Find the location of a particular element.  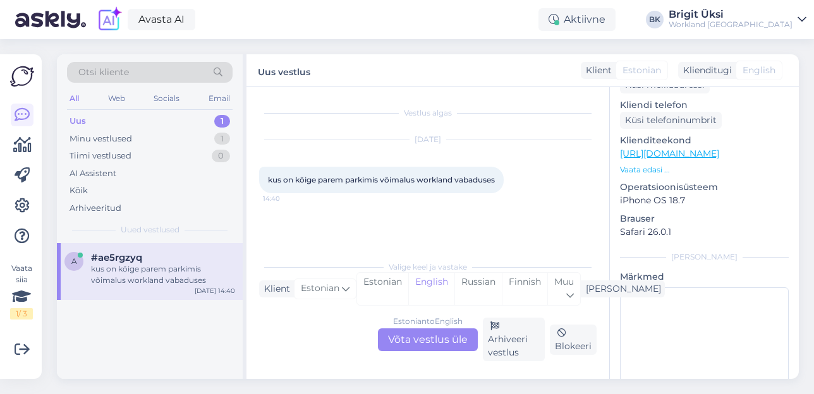

div: Kõik is located at coordinates (78, 191).